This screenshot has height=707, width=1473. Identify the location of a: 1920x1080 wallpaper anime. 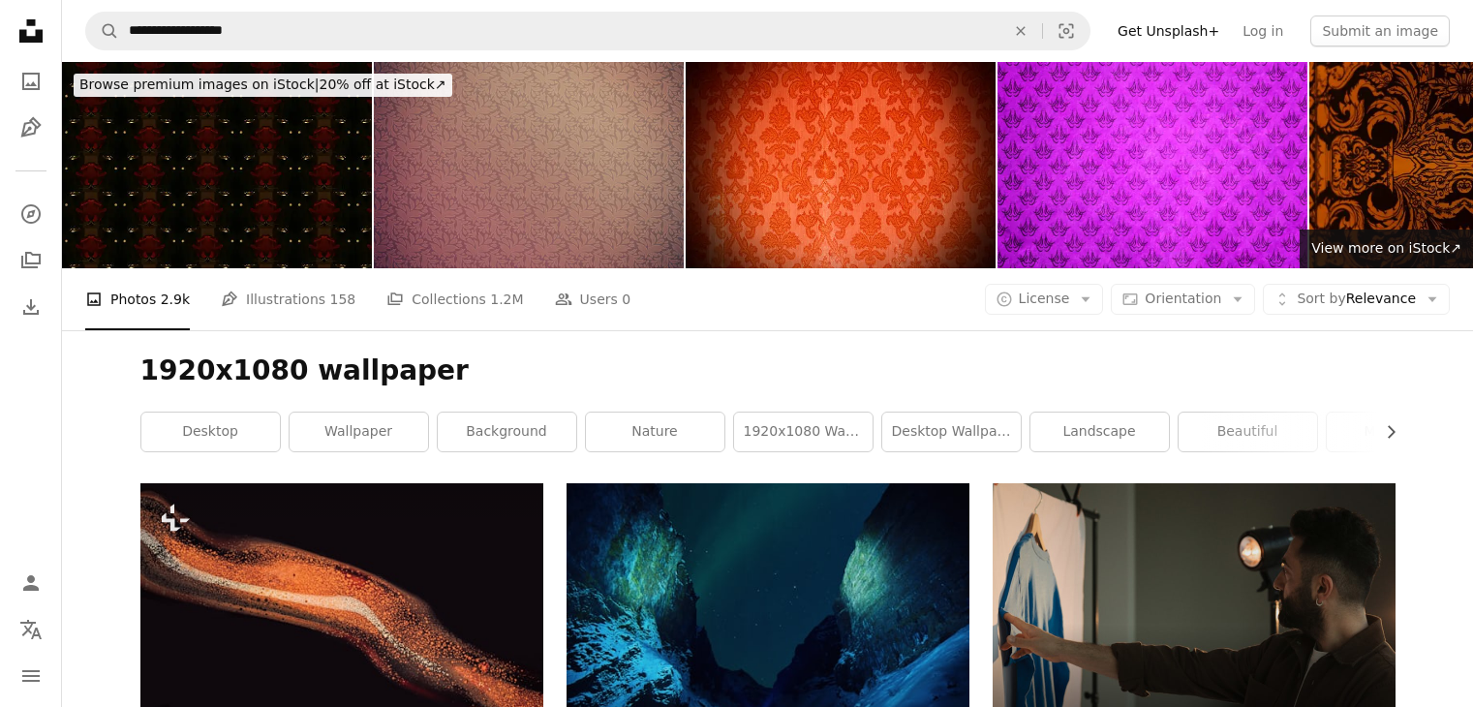
(803, 432).